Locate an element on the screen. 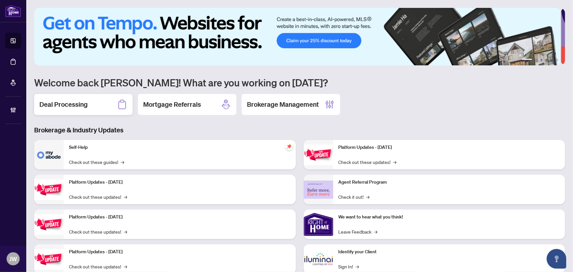 Image resolution: width=573 pixels, height=272 pixels. h3: Brokerage & Industry Updates is located at coordinates (300, 130).